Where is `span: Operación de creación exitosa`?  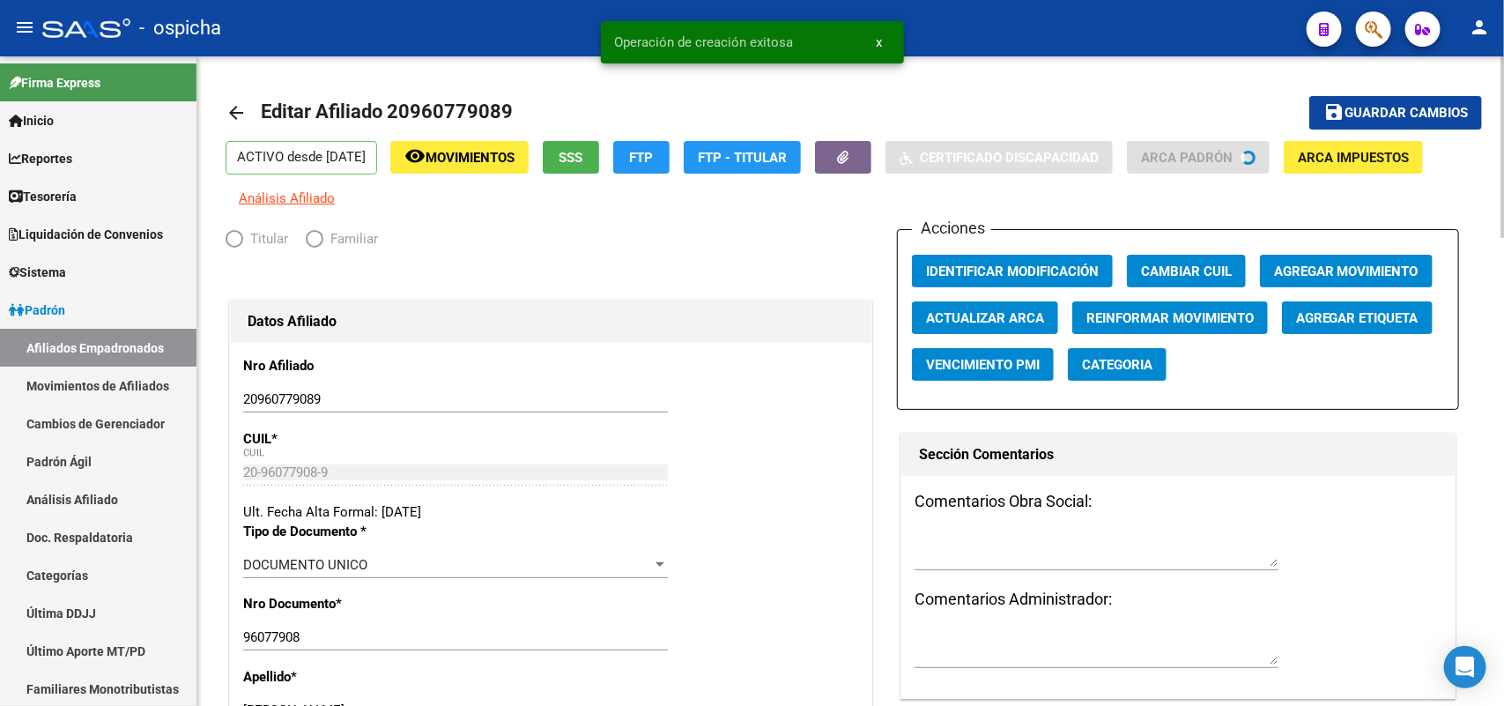
span: Operación de creación exitosa is located at coordinates (704, 42).